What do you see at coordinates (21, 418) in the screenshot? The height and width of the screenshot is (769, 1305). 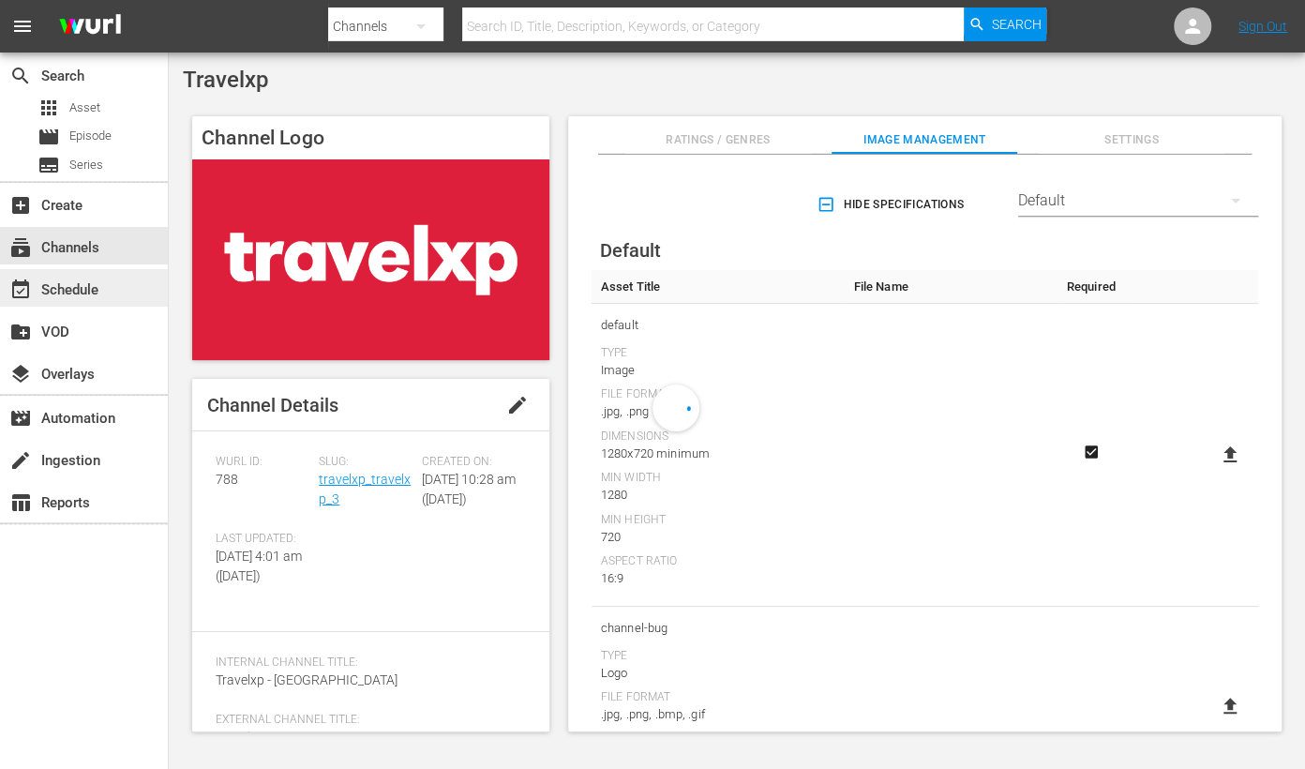 I see `span: Automation` at bounding box center [21, 418].